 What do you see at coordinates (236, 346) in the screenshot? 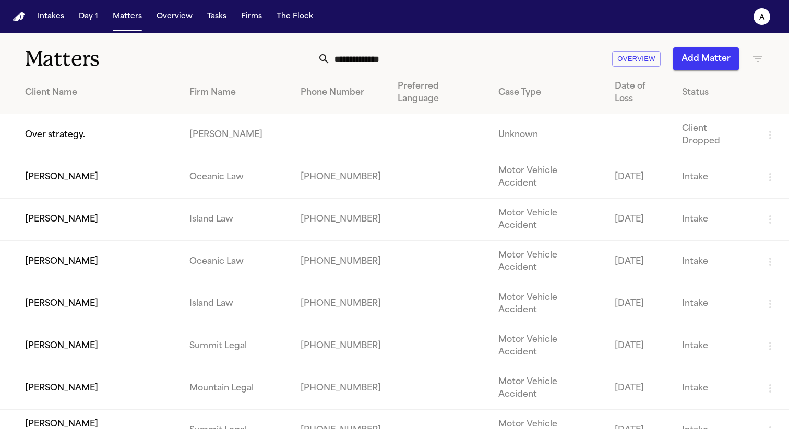
I see `td: Summit Legal` at bounding box center [236, 346].